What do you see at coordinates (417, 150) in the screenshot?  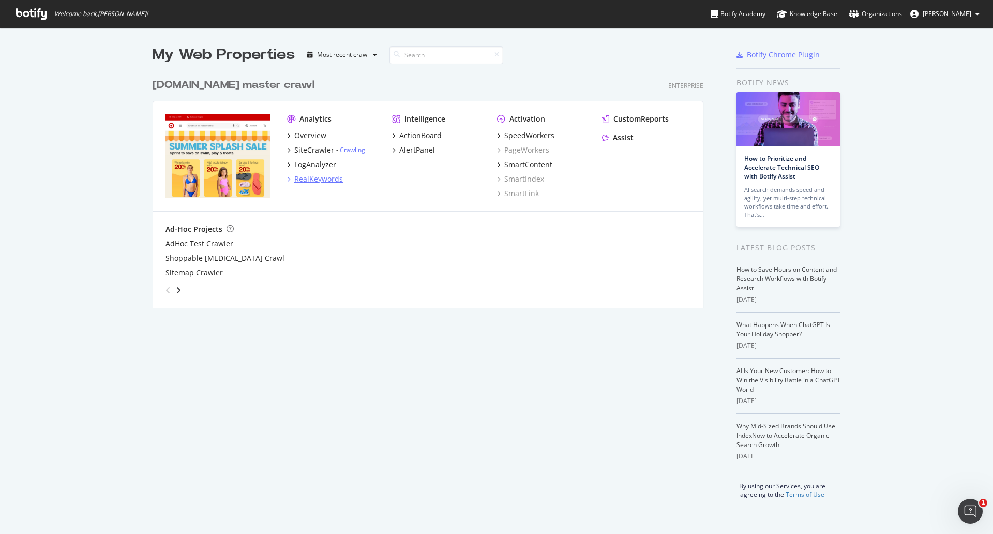 I see `div: AlertPanel` at bounding box center [417, 150].